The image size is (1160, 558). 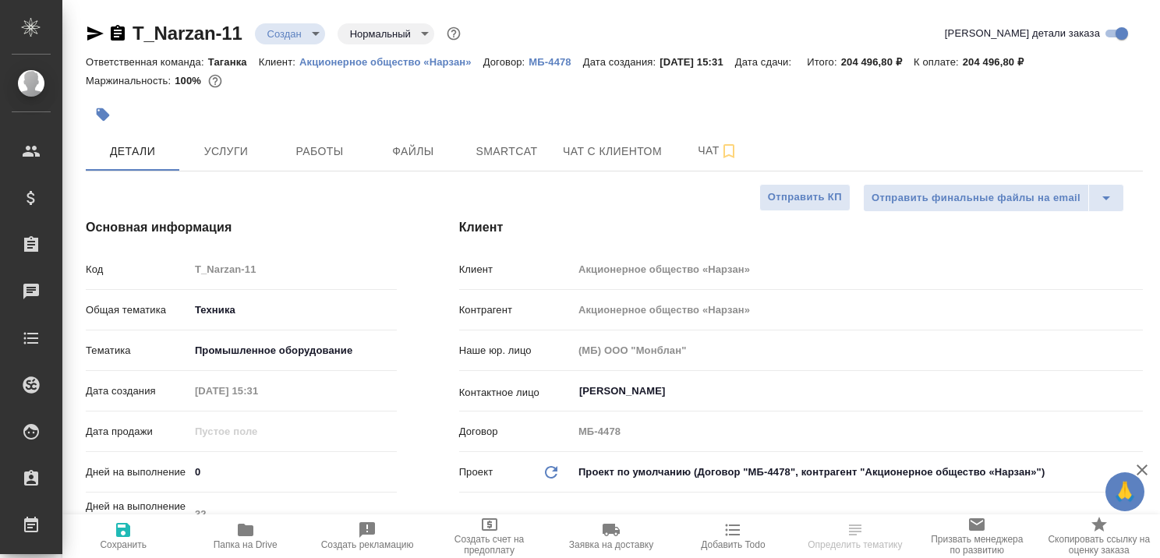 What do you see at coordinates (555, 62) in the screenshot?
I see `p: МБ-4478` at bounding box center [555, 62].